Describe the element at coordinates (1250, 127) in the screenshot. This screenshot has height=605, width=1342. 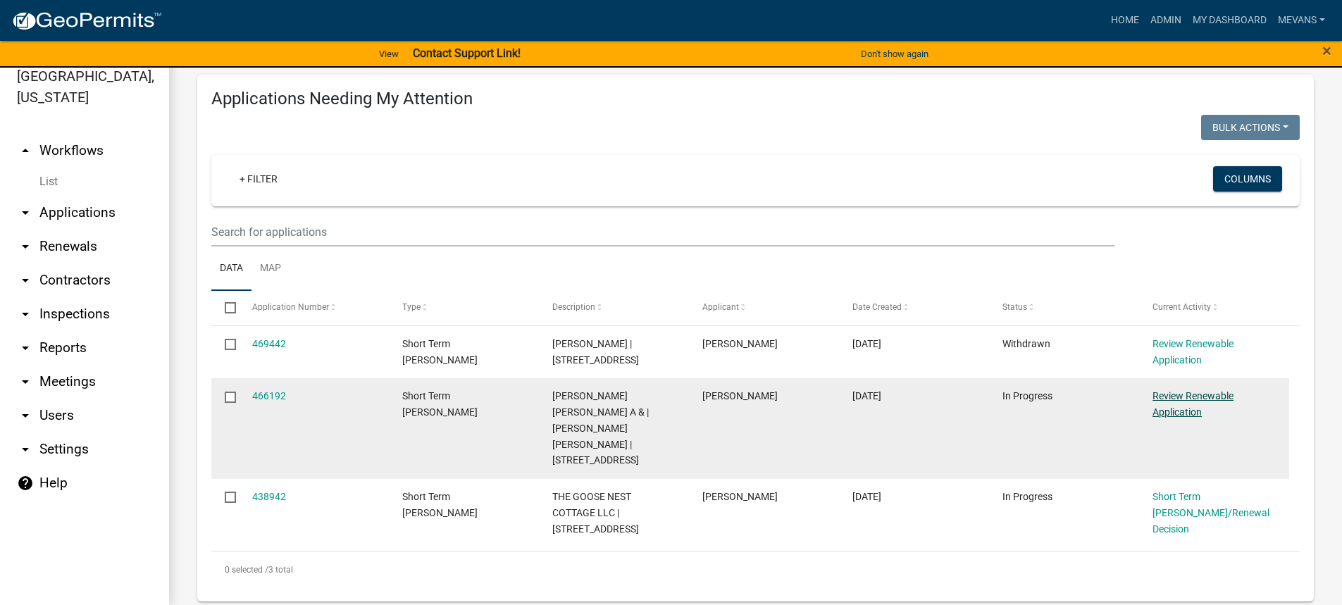
I see `button: Bulk Actions` at that location.